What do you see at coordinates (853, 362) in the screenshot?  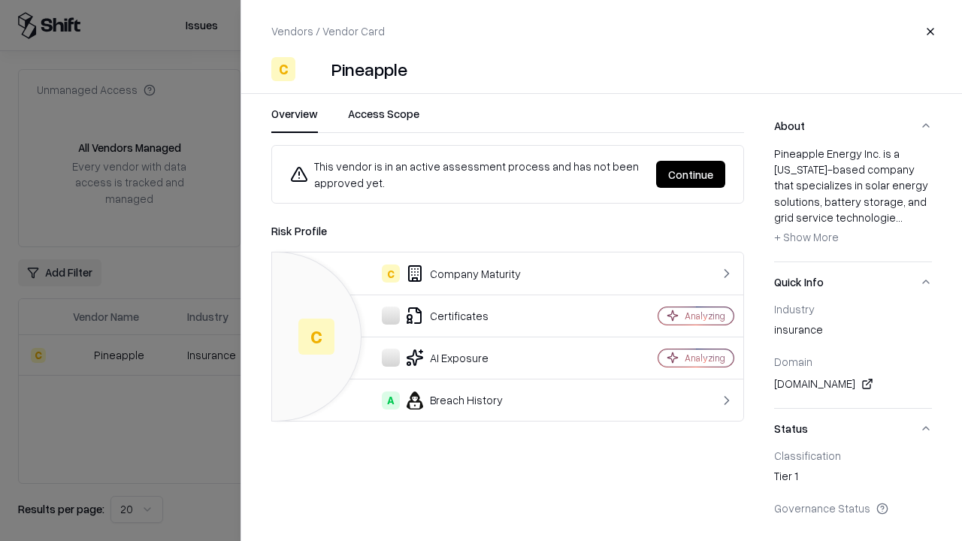 I see `div: Domain` at bounding box center [853, 362].